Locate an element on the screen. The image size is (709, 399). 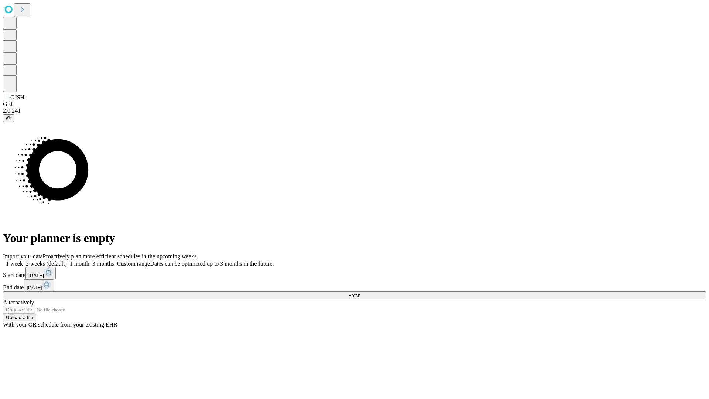
span: Dates can be optimized up to 3 months in the future. is located at coordinates (211, 263).